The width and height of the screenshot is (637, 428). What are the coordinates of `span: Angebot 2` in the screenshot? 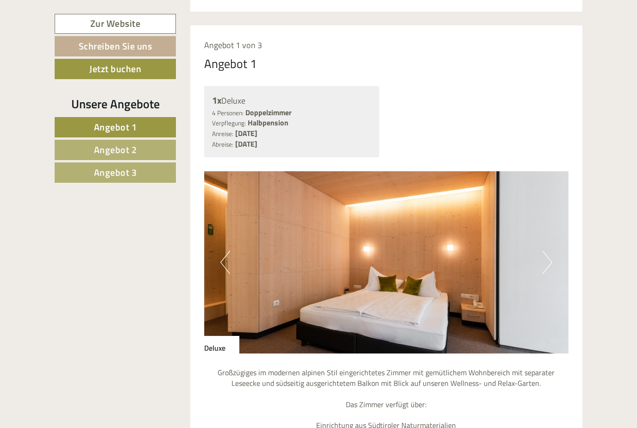 It's located at (115, 150).